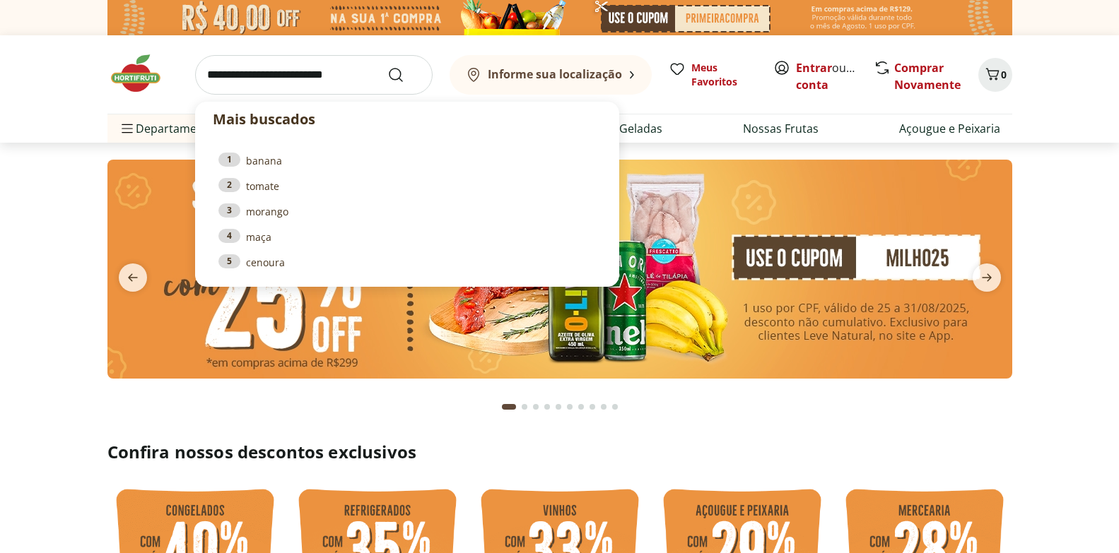 The image size is (1119, 553). I want to click on a: 5cenoura, so click(407, 262).